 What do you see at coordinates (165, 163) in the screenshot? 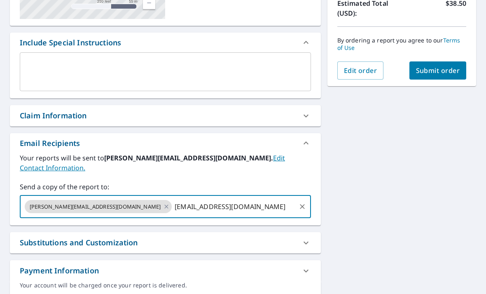
I see `label: Your reports will be sent to` at bounding box center [165, 163].